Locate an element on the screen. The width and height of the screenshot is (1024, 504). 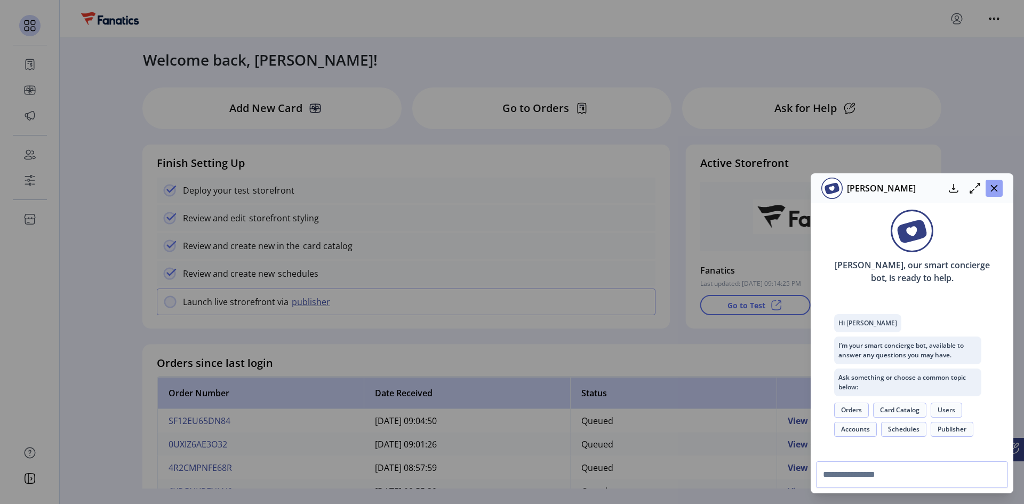
button: Card Catalog is located at coordinates (900, 410).